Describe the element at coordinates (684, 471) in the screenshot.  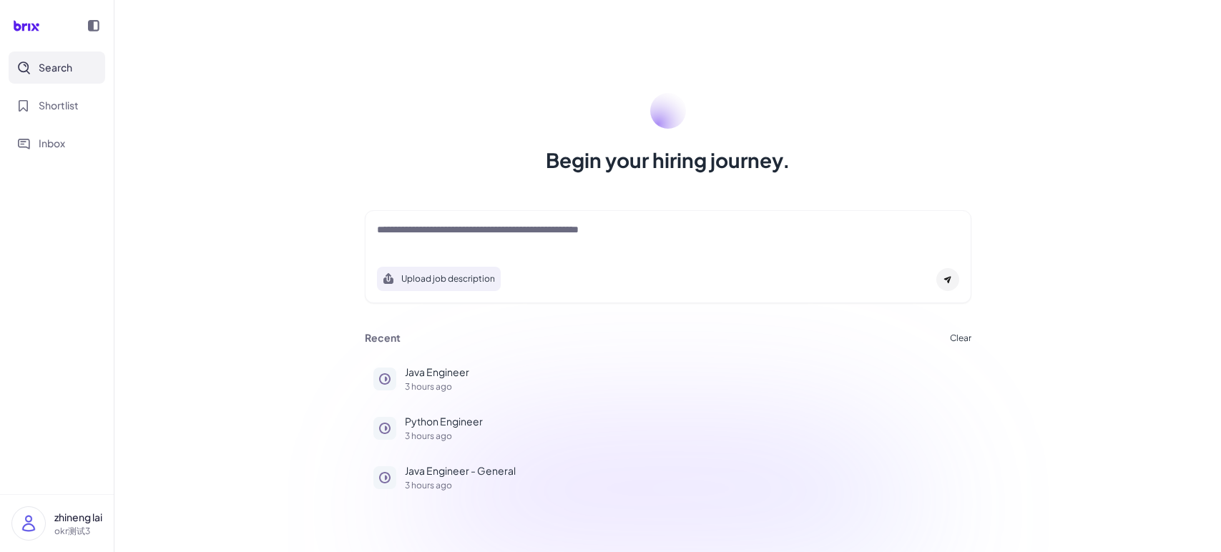
I see `p: Java Engineer - General` at that location.